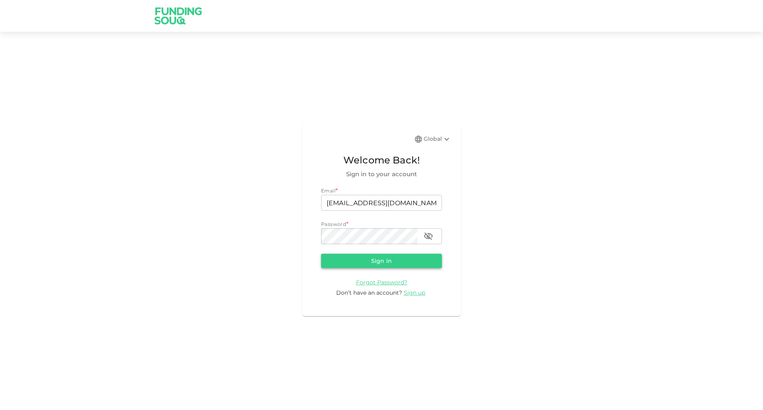 The width and height of the screenshot is (763, 410). I want to click on input: email, so click(382, 203).